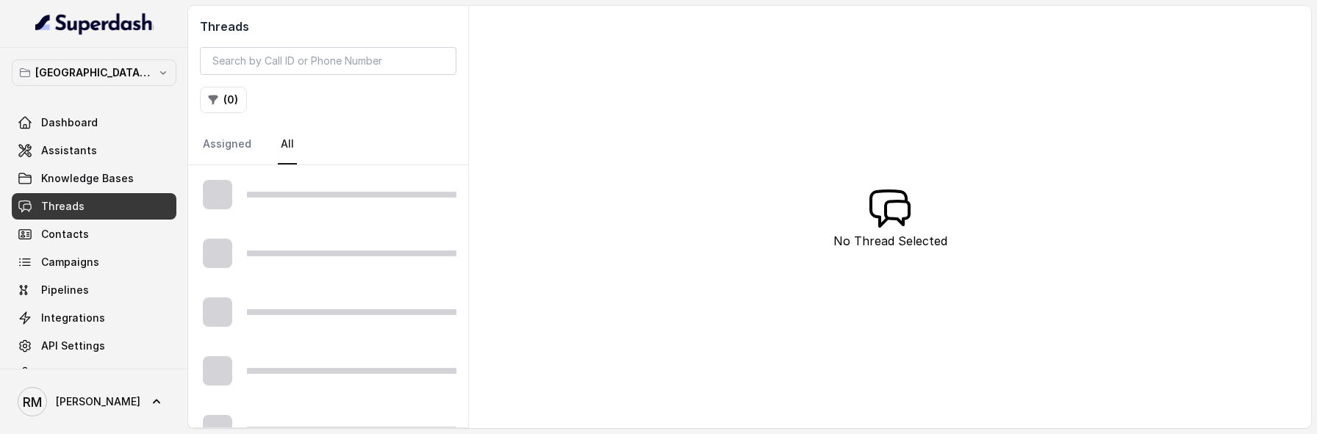  What do you see at coordinates (62, 206) in the screenshot?
I see `span: Threads` at bounding box center [62, 206].